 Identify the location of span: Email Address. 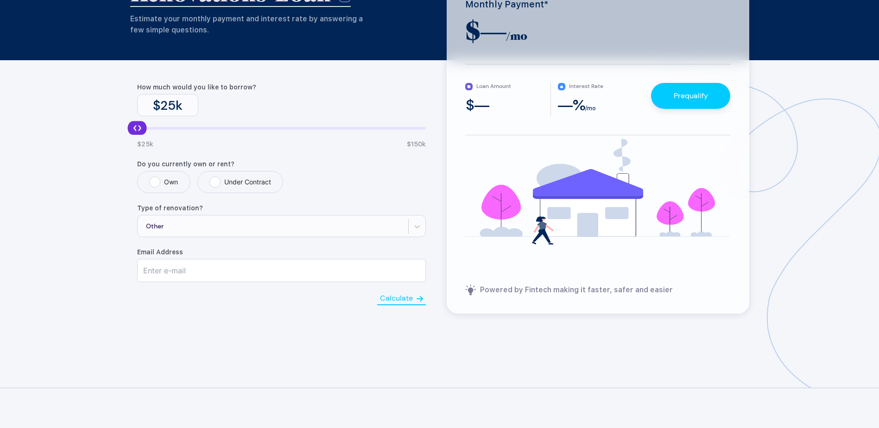
(160, 252).